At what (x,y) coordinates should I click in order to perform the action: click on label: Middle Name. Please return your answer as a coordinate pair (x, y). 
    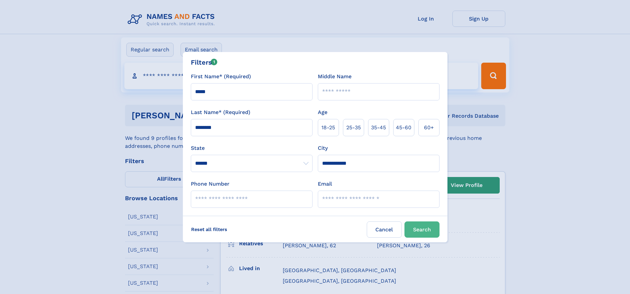
    Looking at the image, I should click on (335, 76).